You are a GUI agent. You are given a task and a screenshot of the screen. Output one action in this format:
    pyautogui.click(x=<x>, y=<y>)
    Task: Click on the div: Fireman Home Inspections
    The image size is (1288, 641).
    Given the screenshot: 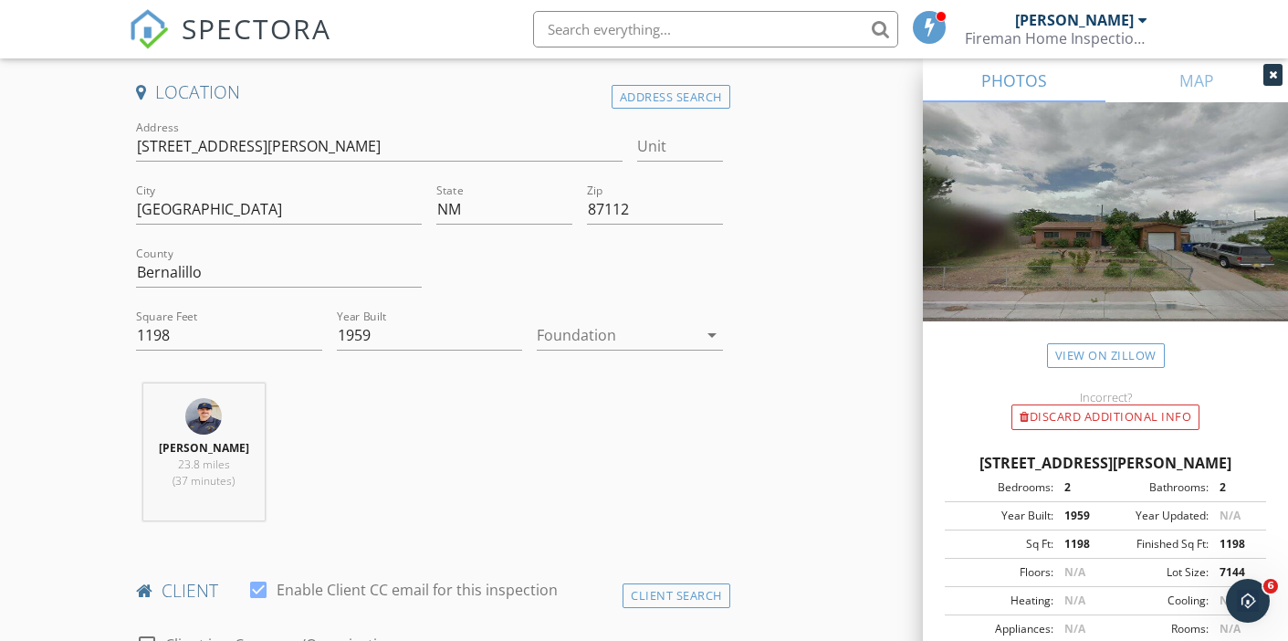 What is the action you would take?
    pyautogui.click(x=1056, y=38)
    